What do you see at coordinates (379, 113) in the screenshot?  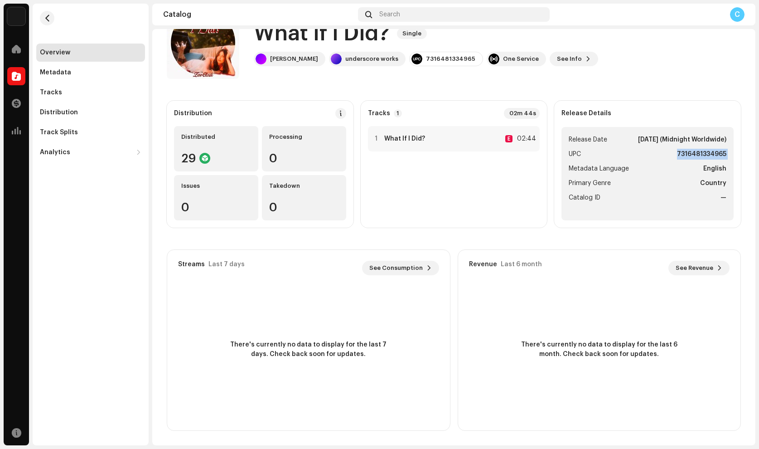 I see `strong: Tracks` at bounding box center [379, 113].